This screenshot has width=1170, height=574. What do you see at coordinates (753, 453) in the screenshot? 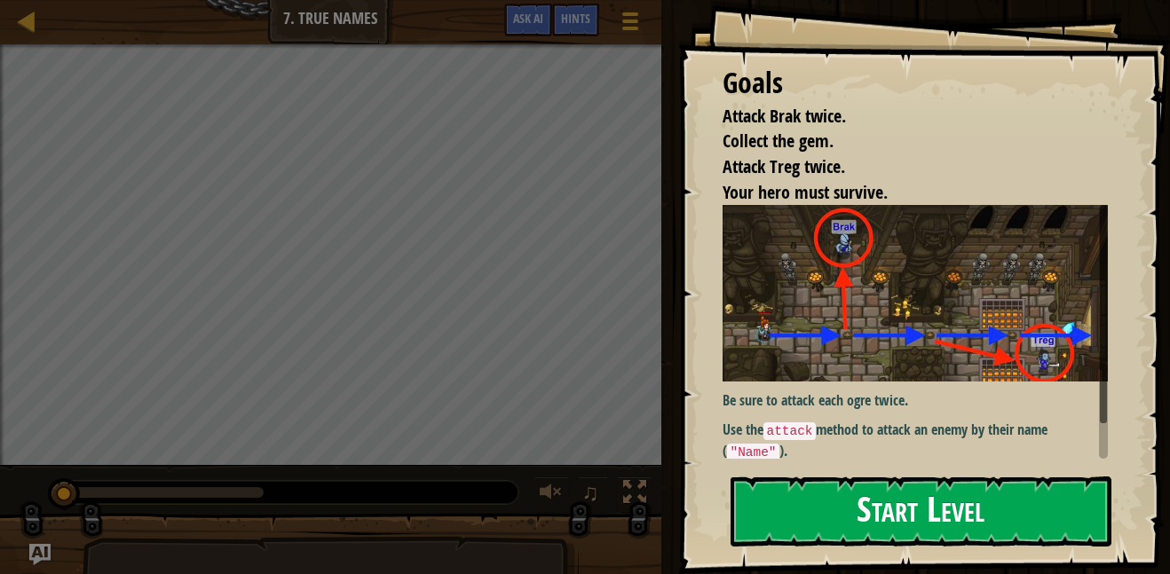
I see `code: "Name"` at bounding box center [753, 453].